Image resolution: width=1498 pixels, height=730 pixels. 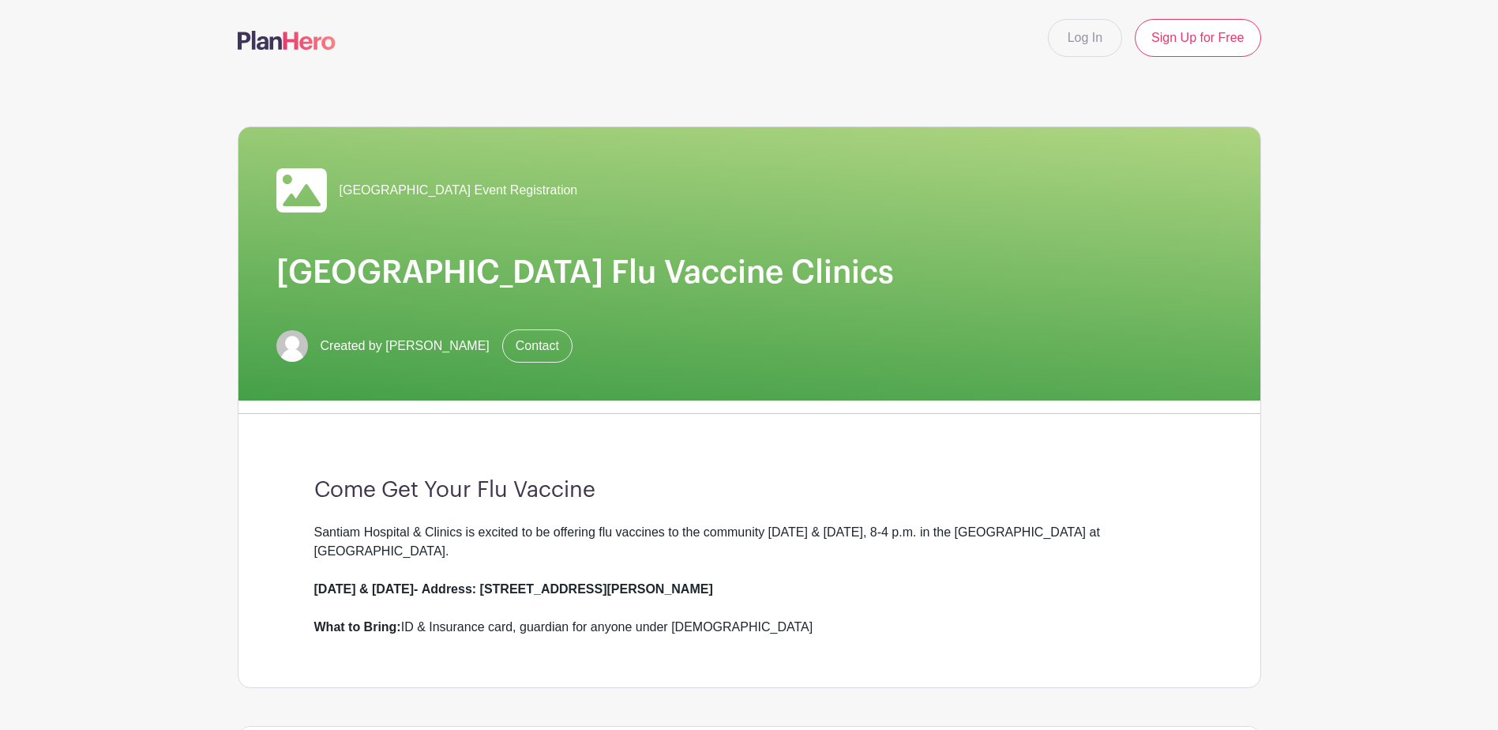 What do you see at coordinates (1197, 38) in the screenshot?
I see `a: Sign Up for Free` at bounding box center [1197, 38].